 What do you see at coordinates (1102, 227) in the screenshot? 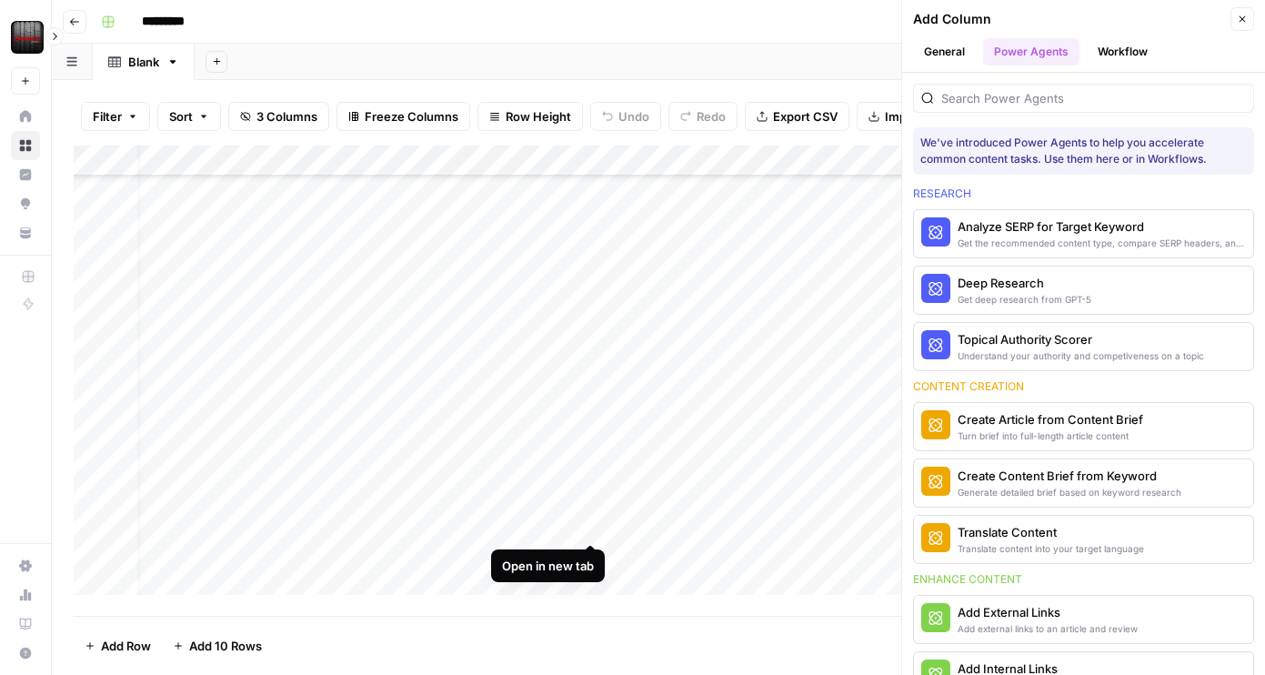
I see `div: Analyze SERP for Target Keyword` at bounding box center [1102, 227].